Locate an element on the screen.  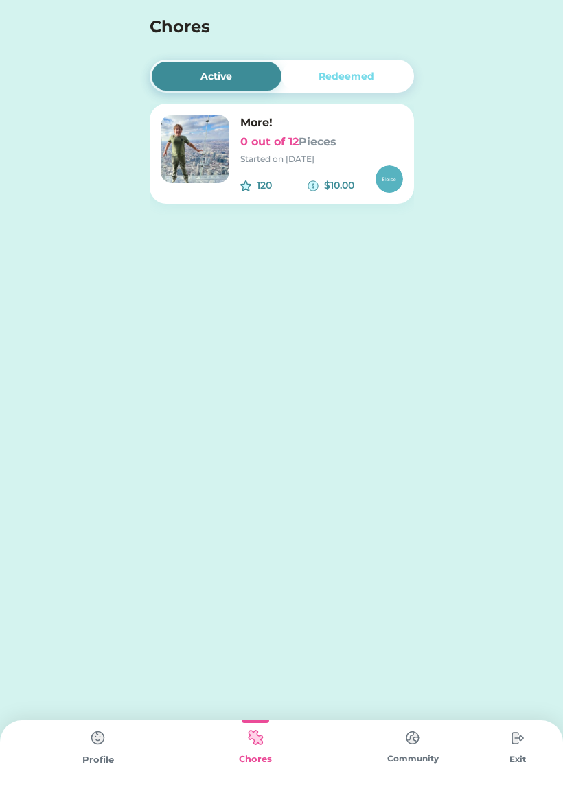
h6: More! is located at coordinates (321, 123).